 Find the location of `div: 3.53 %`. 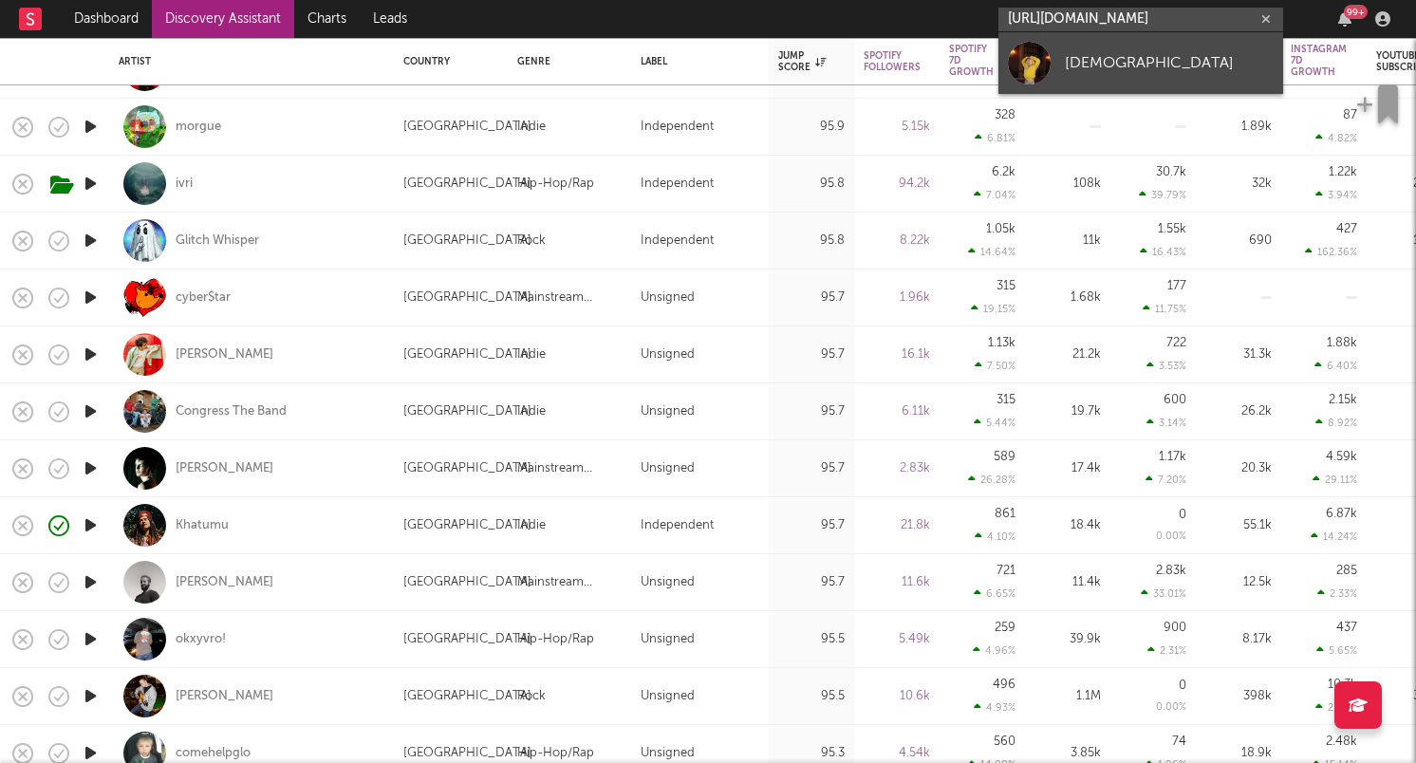

div: 3.53 % is located at coordinates (1166, 365).